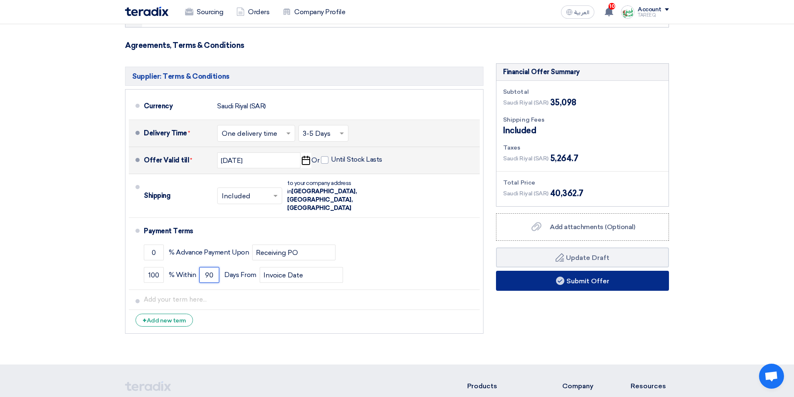  What do you see at coordinates (583, 148) in the screenshot?
I see `div: Taxes` at bounding box center [583, 148].